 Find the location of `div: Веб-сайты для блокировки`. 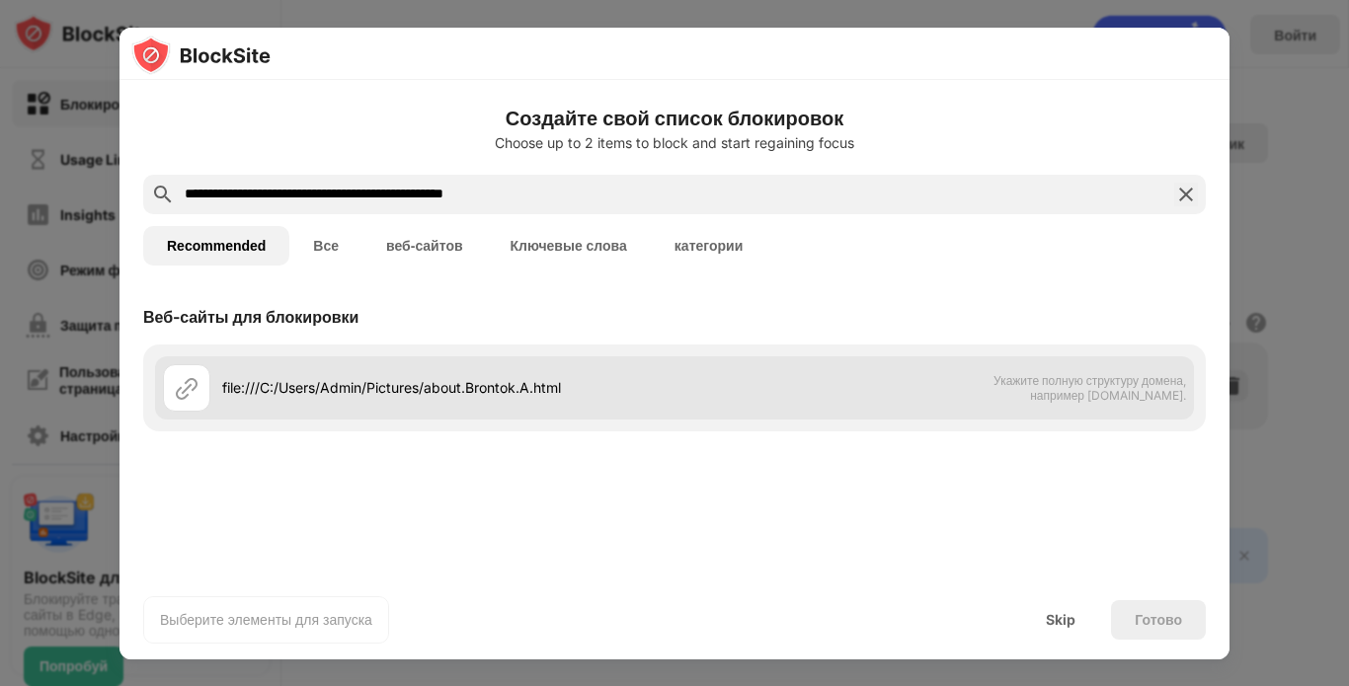

div: Веб-сайты для блокировки is located at coordinates (251, 317).